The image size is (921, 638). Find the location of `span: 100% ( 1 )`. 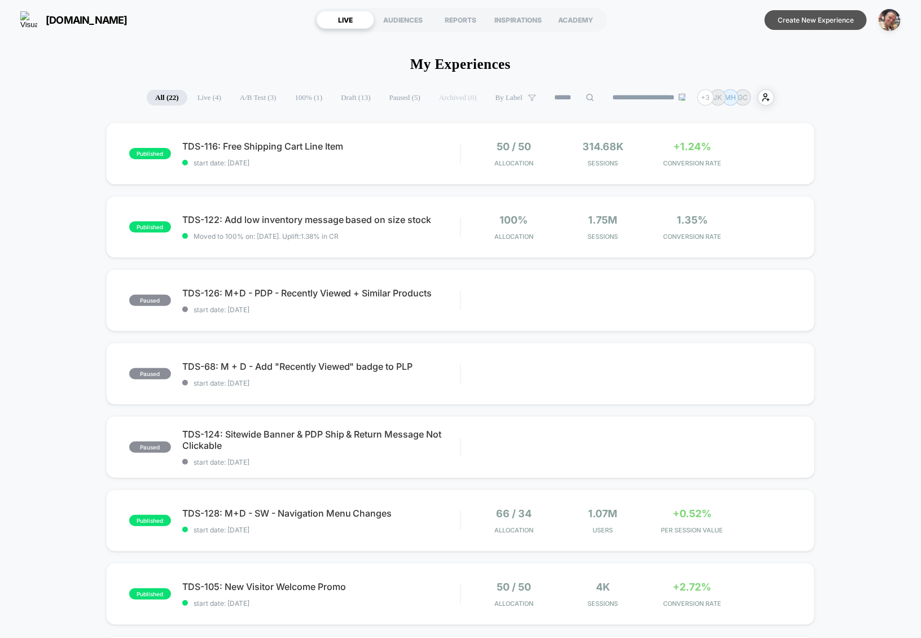

span: 100% ( 1 ) is located at coordinates (309, 98).